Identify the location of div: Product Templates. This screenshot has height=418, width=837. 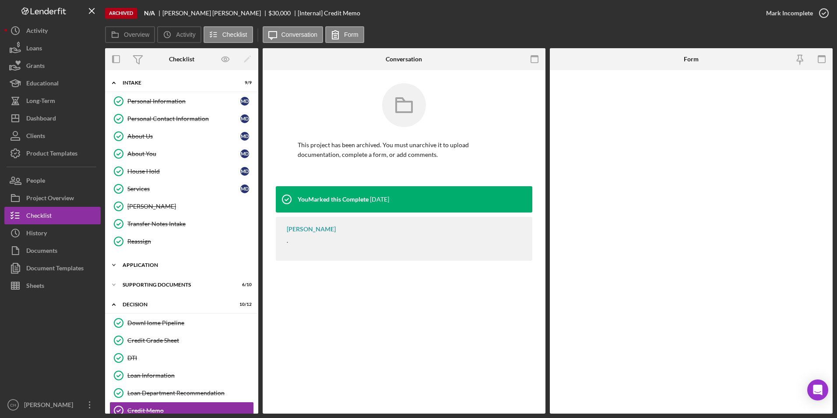
(52, 154).